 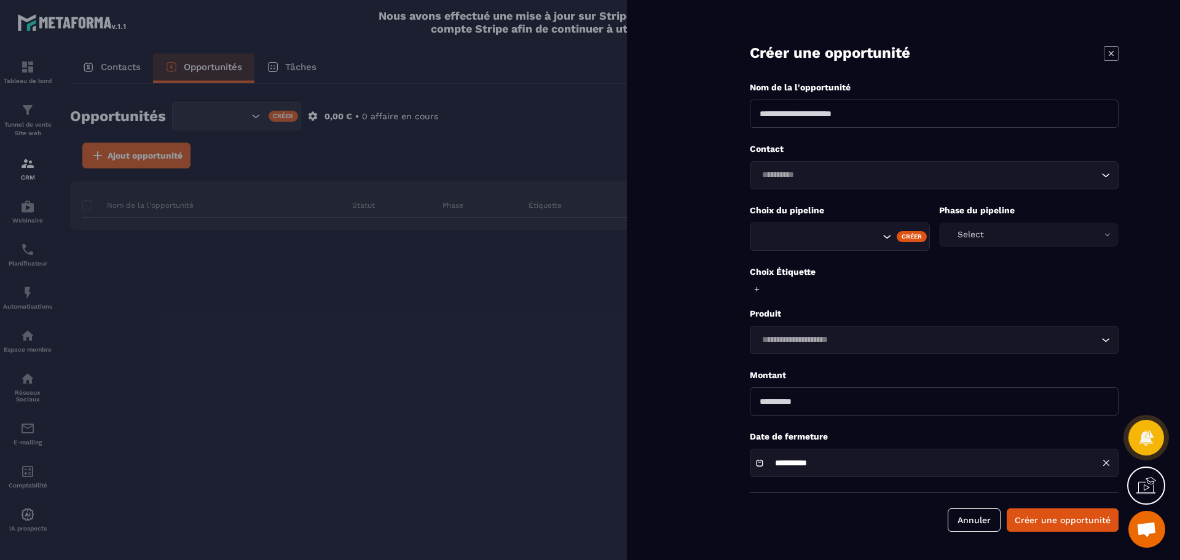 I want to click on a: Ouvrir le chat, so click(x=1146, y=529).